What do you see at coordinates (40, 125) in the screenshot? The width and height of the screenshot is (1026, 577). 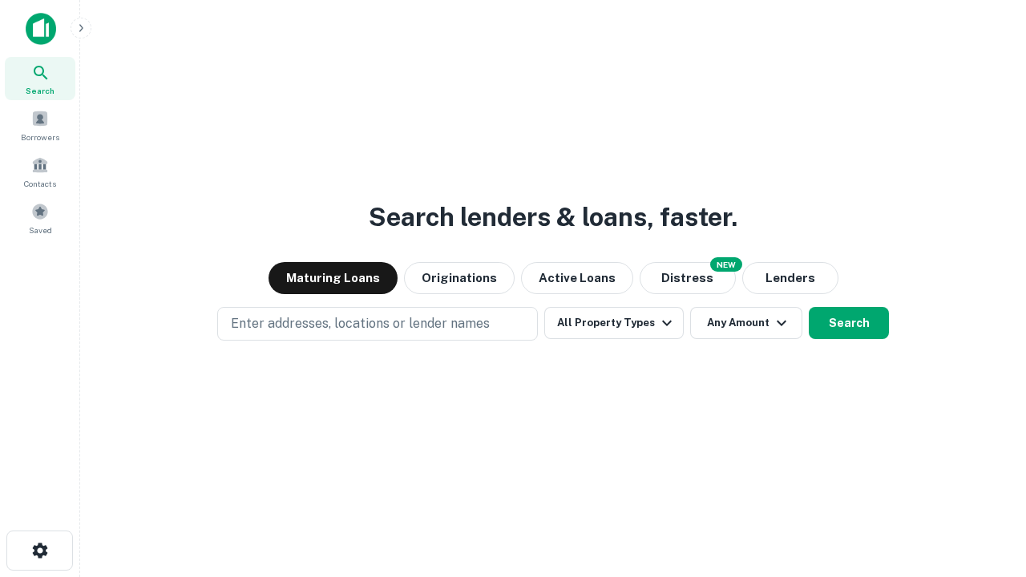 I see `div: Borrowers` at bounding box center [40, 125].